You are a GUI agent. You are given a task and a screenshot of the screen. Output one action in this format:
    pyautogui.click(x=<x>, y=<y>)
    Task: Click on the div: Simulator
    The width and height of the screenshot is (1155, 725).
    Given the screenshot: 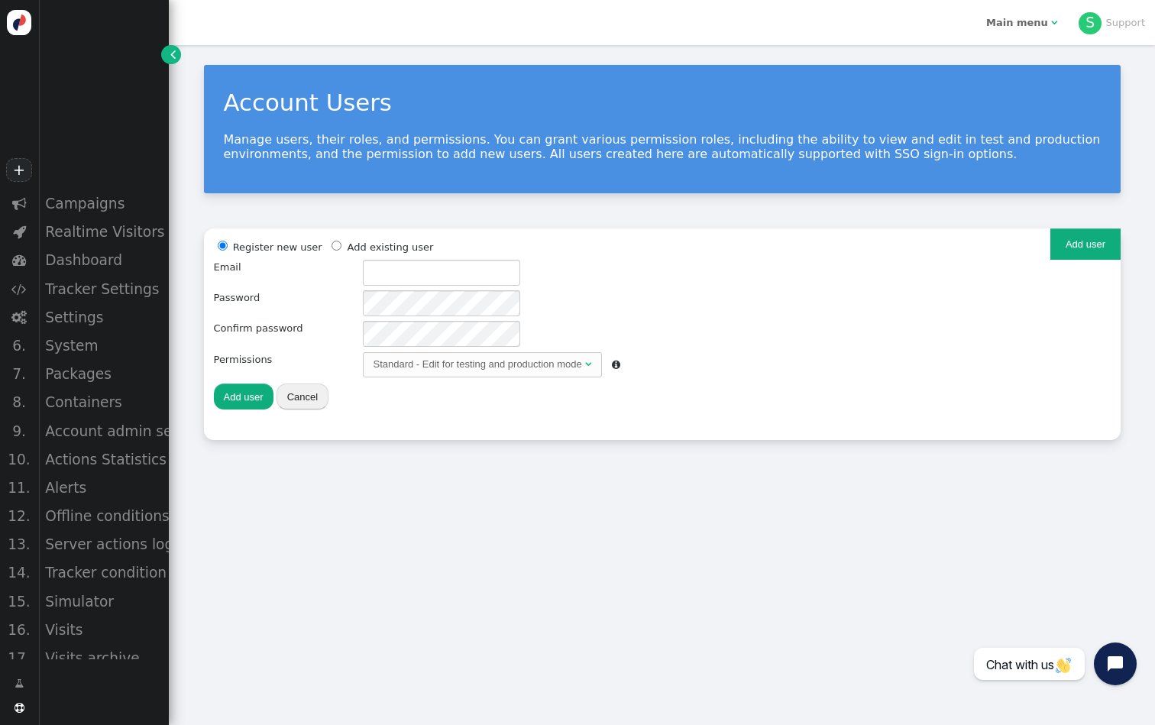 What is the action you would take?
    pyautogui.click(x=103, y=601)
    